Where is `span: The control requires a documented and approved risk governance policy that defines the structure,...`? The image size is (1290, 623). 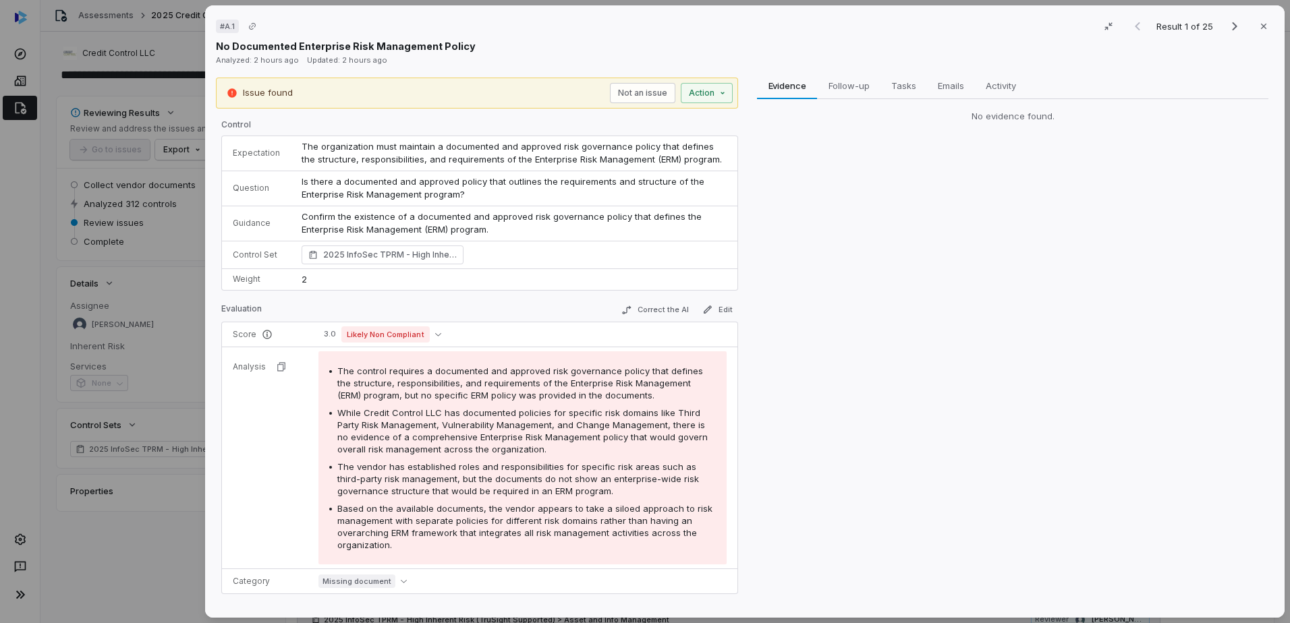 span: The control requires a documented and approved risk governance policy that defines the structure,... is located at coordinates (520, 383).